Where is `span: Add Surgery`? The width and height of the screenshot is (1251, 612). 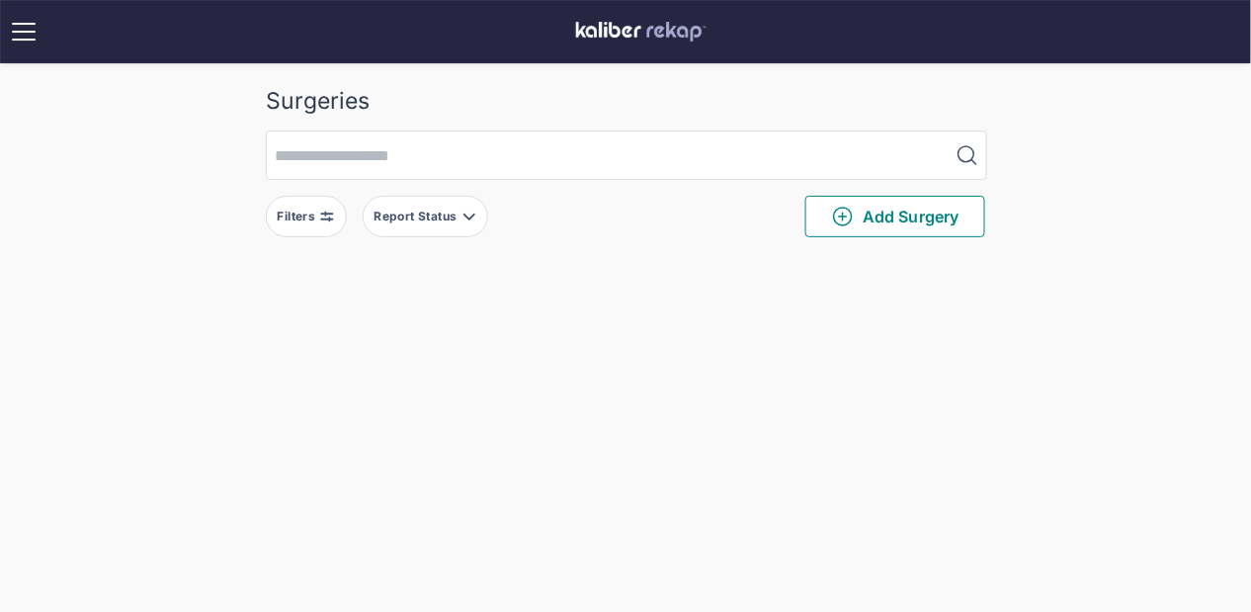 span: Add Surgery is located at coordinates (894, 216).